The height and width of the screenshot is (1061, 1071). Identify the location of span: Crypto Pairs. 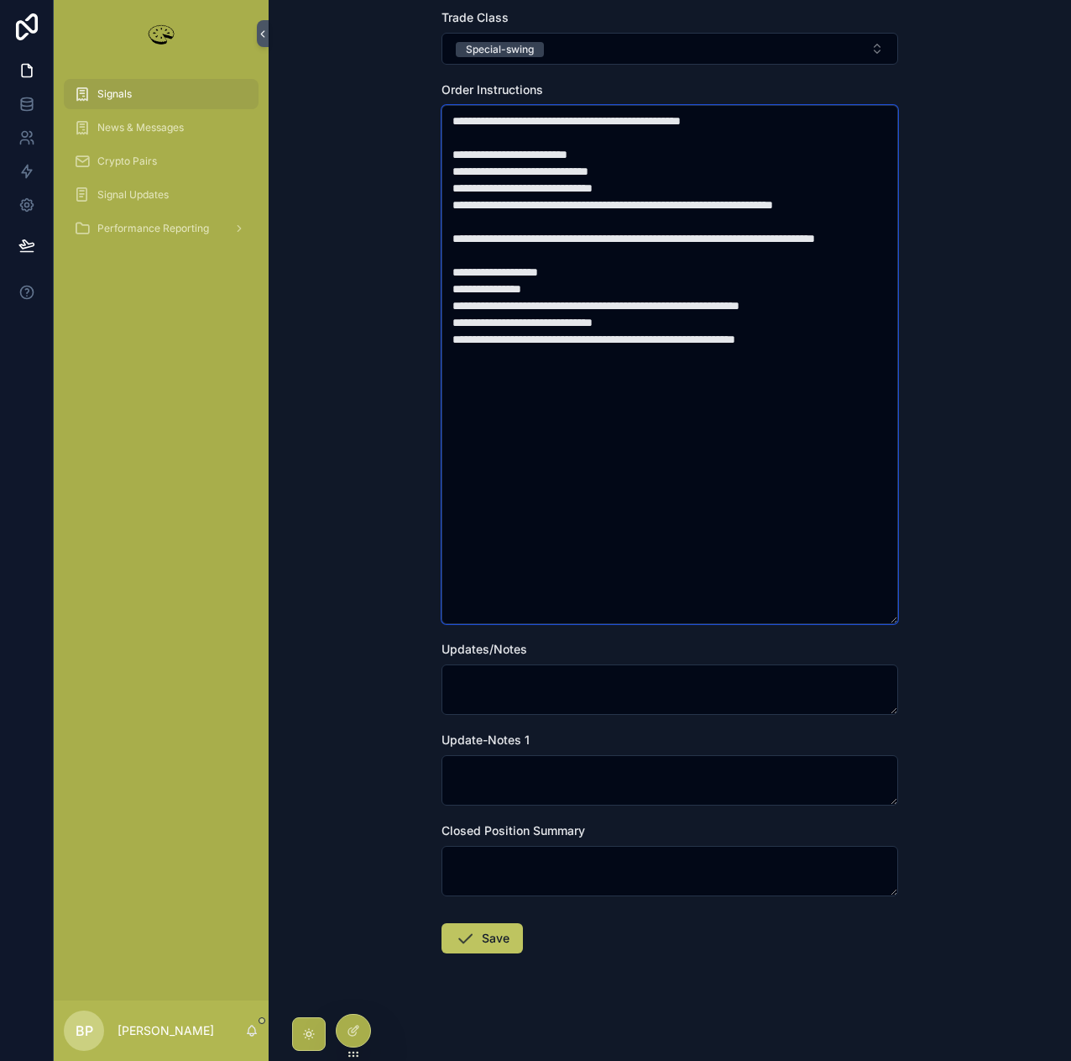
(127, 161).